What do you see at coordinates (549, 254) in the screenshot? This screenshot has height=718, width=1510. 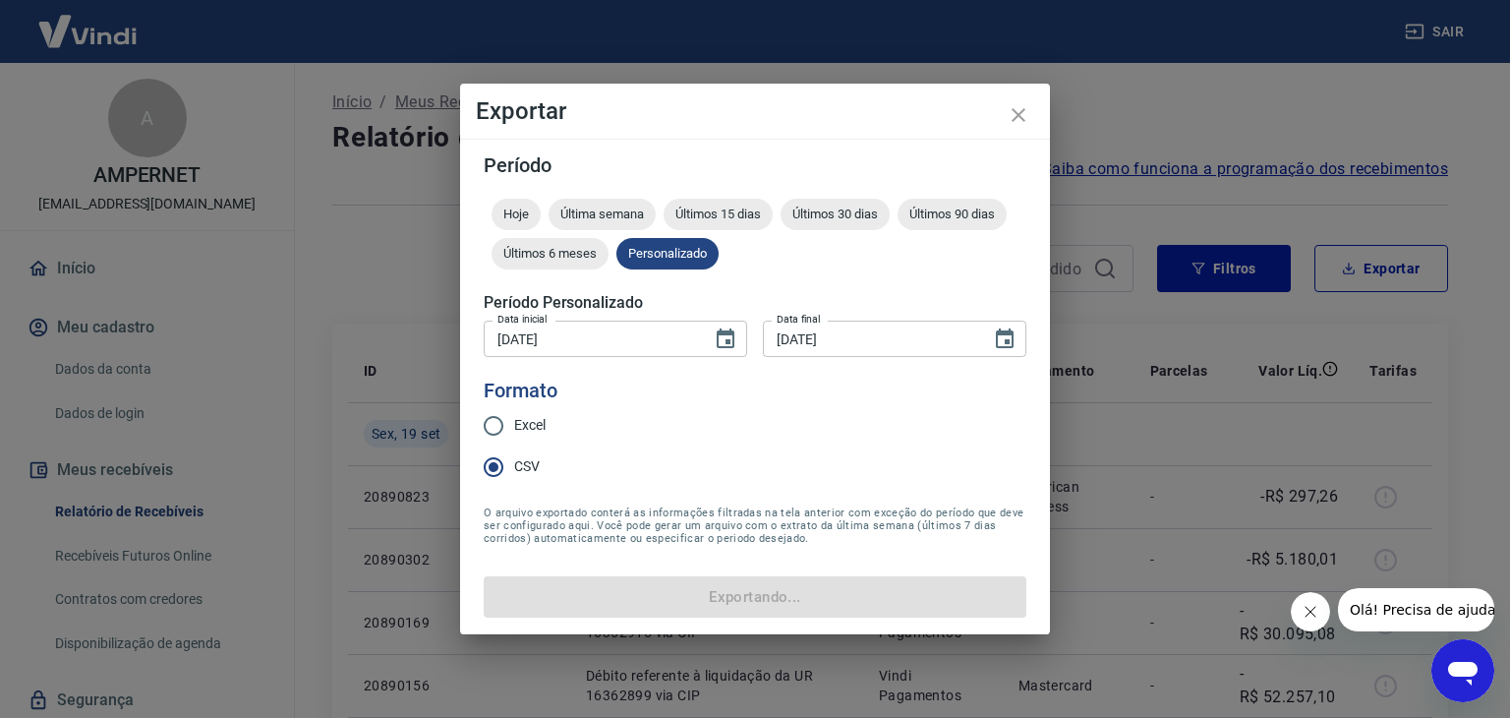 I see `div: Últimos 6 meses` at bounding box center [549, 254].